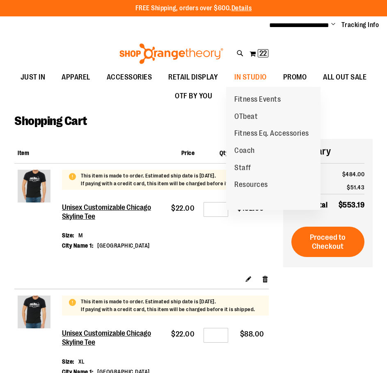  What do you see at coordinates (333, 25) in the screenshot?
I see `button: Account menu` at bounding box center [333, 25].